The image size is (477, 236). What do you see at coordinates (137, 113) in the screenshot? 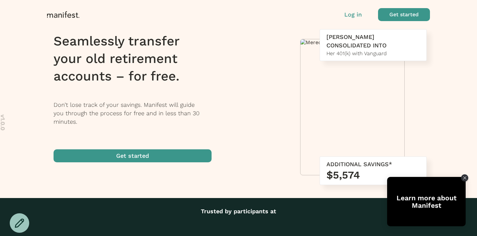
I see `p: Don’t lose track of your savings. Manifest will guide you through the process for free and in les...` at bounding box center [137, 113].